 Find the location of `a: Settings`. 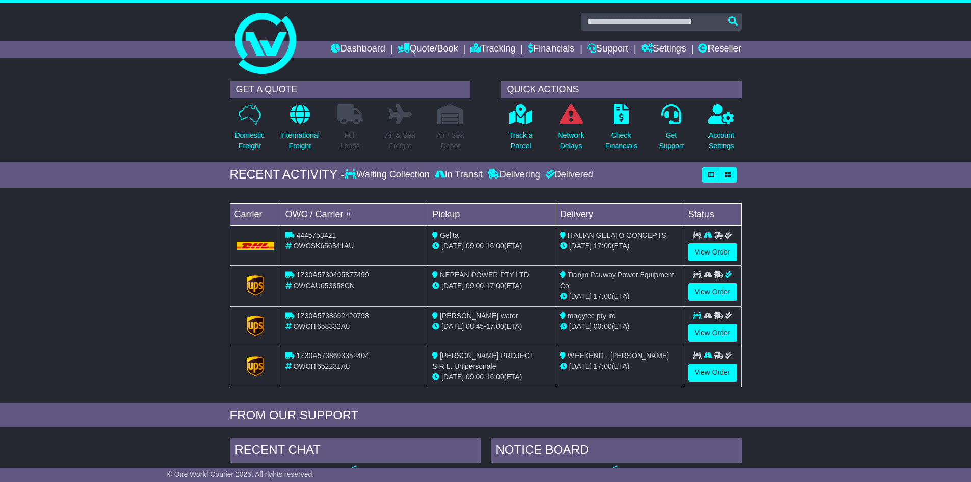

a: Settings is located at coordinates (664, 49).